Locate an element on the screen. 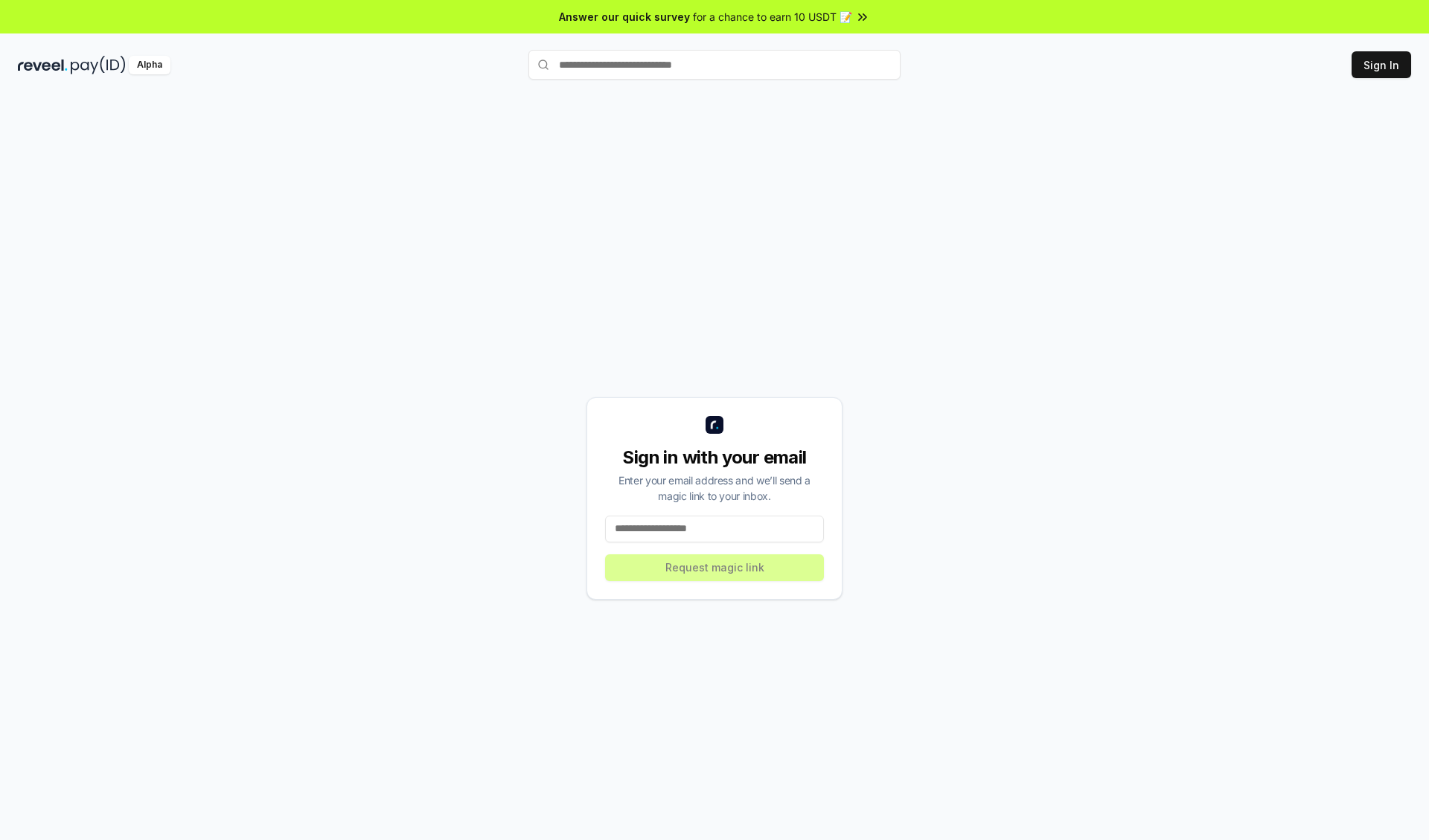 Image resolution: width=1429 pixels, height=840 pixels. div: Sign in with your email is located at coordinates (714, 458).